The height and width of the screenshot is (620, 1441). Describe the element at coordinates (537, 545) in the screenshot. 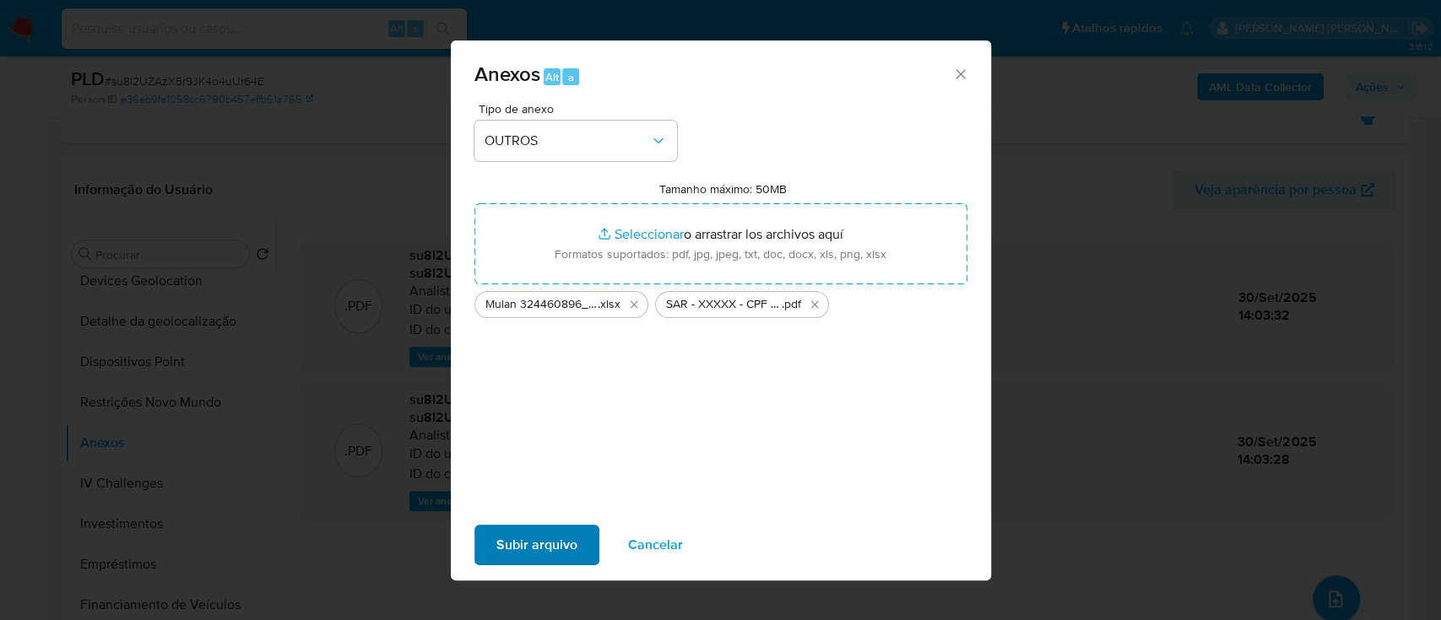

I see `button: Subir arquivo` at that location.